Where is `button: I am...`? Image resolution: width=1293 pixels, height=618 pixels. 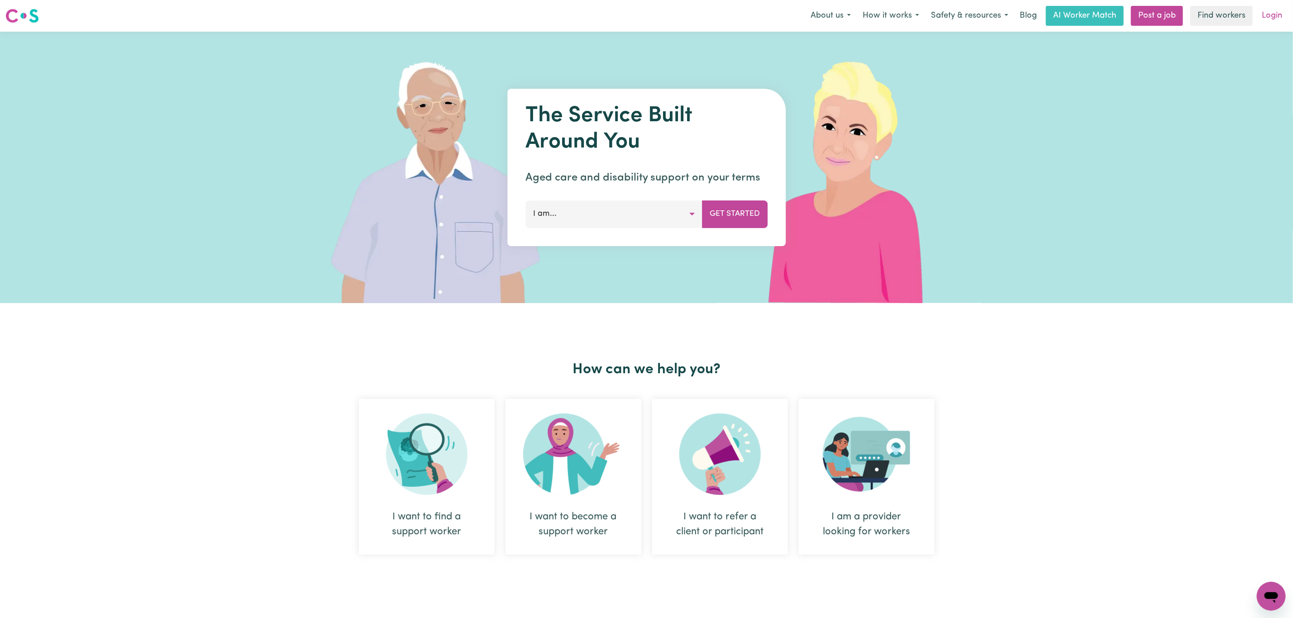 button: I am... is located at coordinates (614, 214).